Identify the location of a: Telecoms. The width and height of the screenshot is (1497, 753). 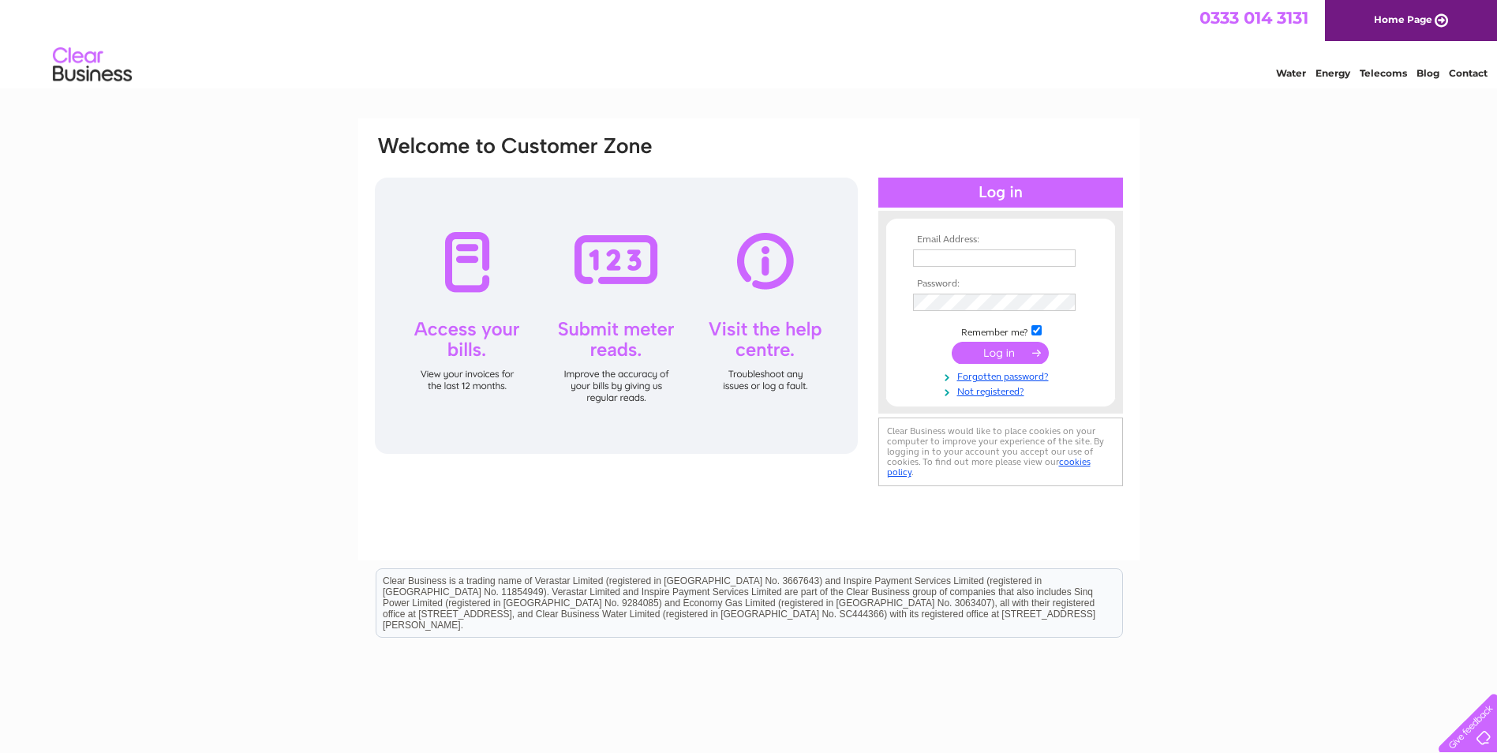
(1384, 73).